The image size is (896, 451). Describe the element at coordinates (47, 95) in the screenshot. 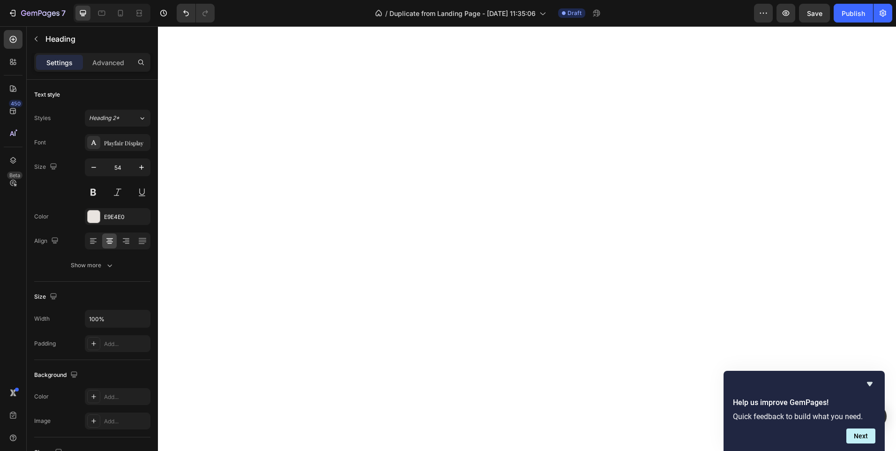

I see `div: Text style` at that location.